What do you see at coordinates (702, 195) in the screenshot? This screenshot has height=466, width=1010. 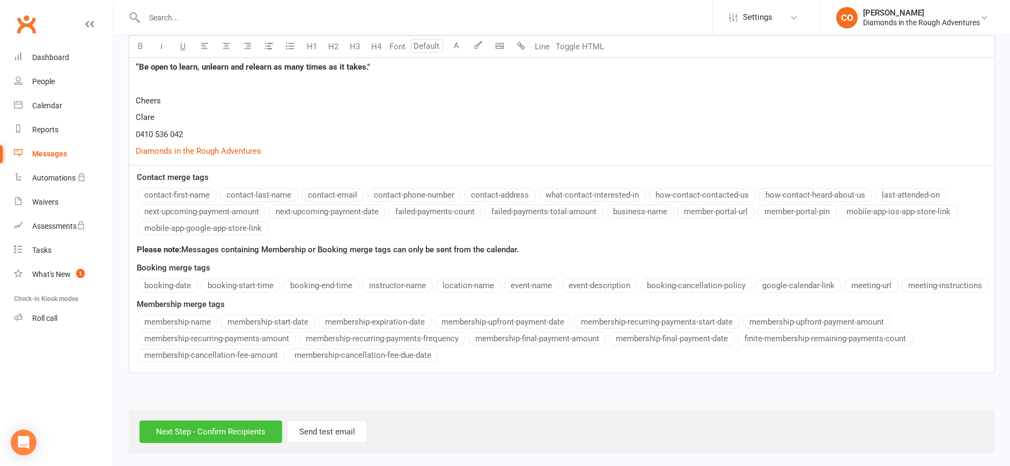 I see `button: how-contact-contacted-us` at bounding box center [702, 195].